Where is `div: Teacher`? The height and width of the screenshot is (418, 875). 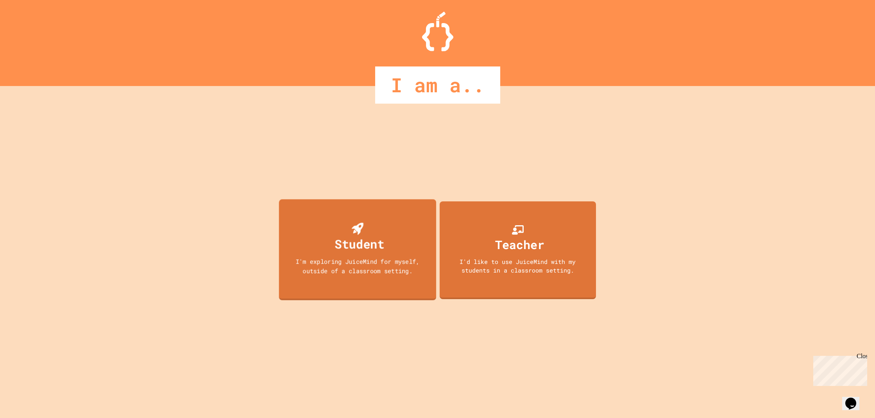
div: Teacher is located at coordinates (520, 244).